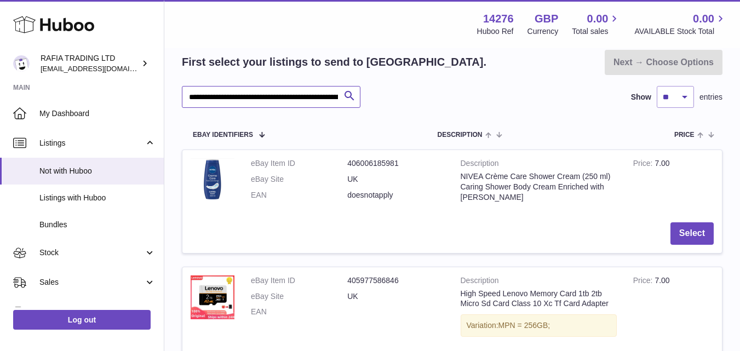 The width and height of the screenshot is (740, 351). Describe the element at coordinates (459, 135) in the screenshot. I see `span: Description` at that location.